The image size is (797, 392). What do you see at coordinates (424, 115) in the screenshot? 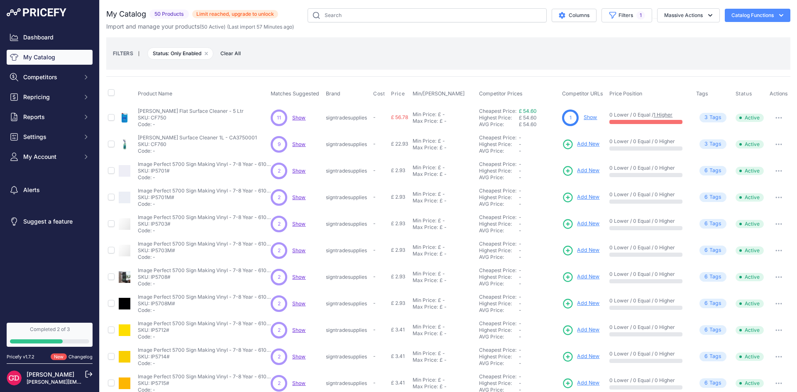
I see `div: Min Price:` at bounding box center [424, 115].